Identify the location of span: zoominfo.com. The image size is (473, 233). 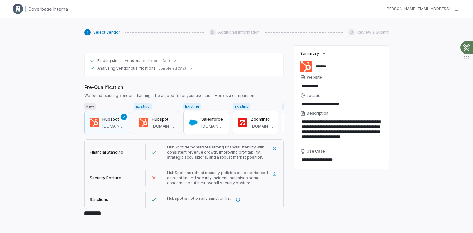
(262, 127).